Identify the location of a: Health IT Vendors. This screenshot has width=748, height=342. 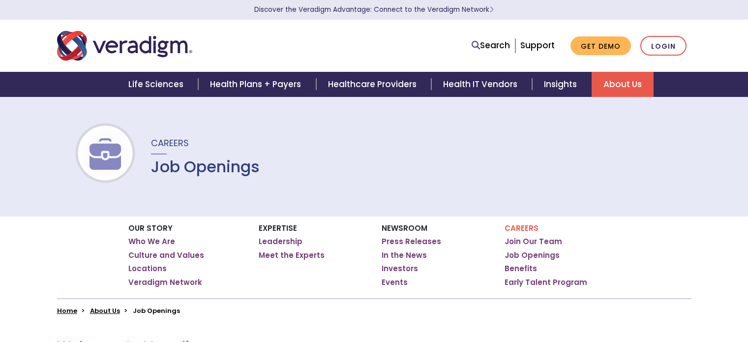
(482, 84).